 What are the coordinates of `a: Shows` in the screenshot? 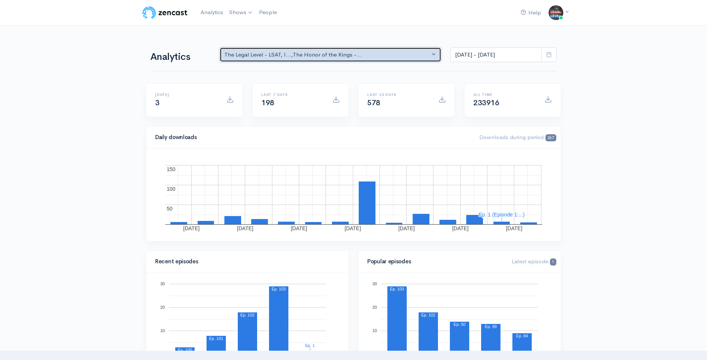 It's located at (241, 13).